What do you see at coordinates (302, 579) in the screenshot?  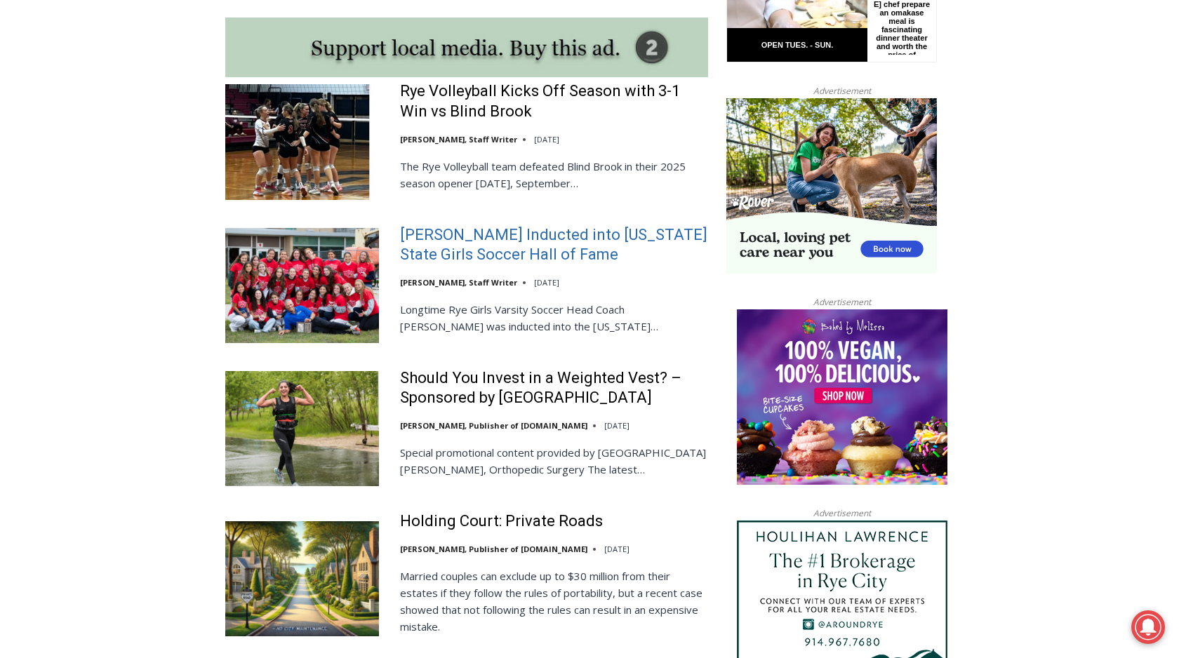 I see `img: Holding Court: Private Roads` at bounding box center [302, 579].